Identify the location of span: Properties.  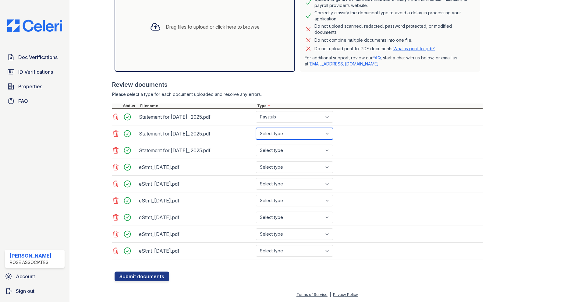
(30, 87).